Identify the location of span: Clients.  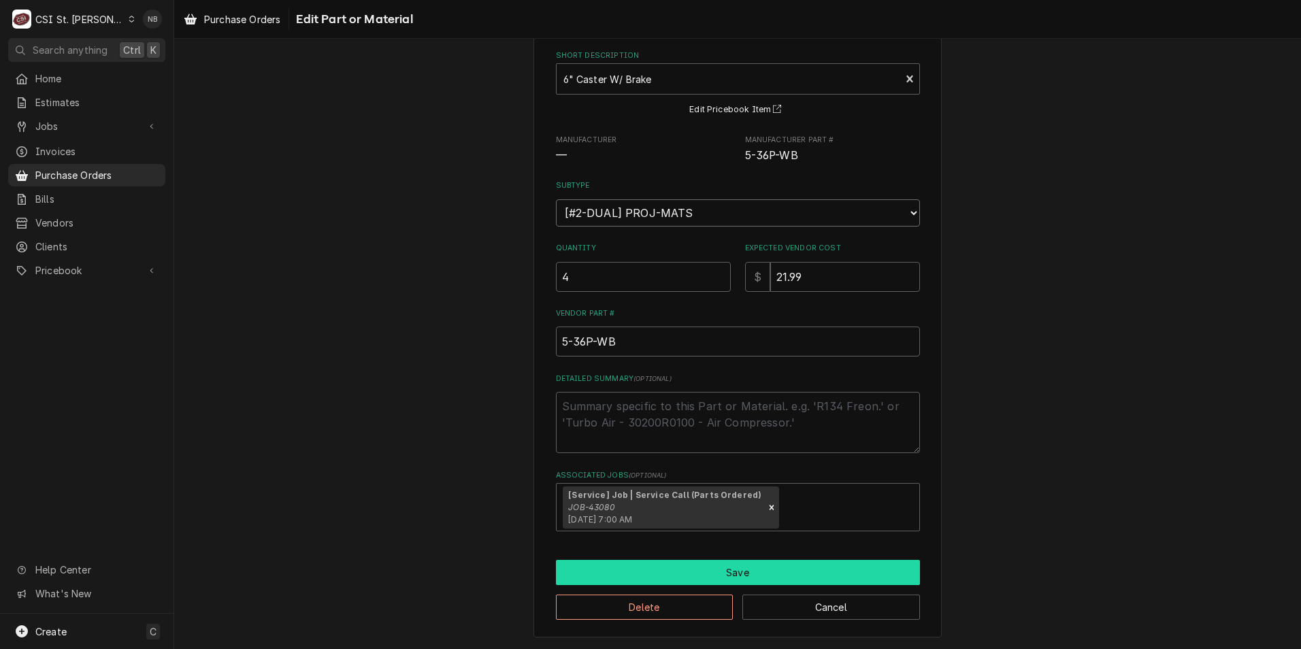
(97, 246).